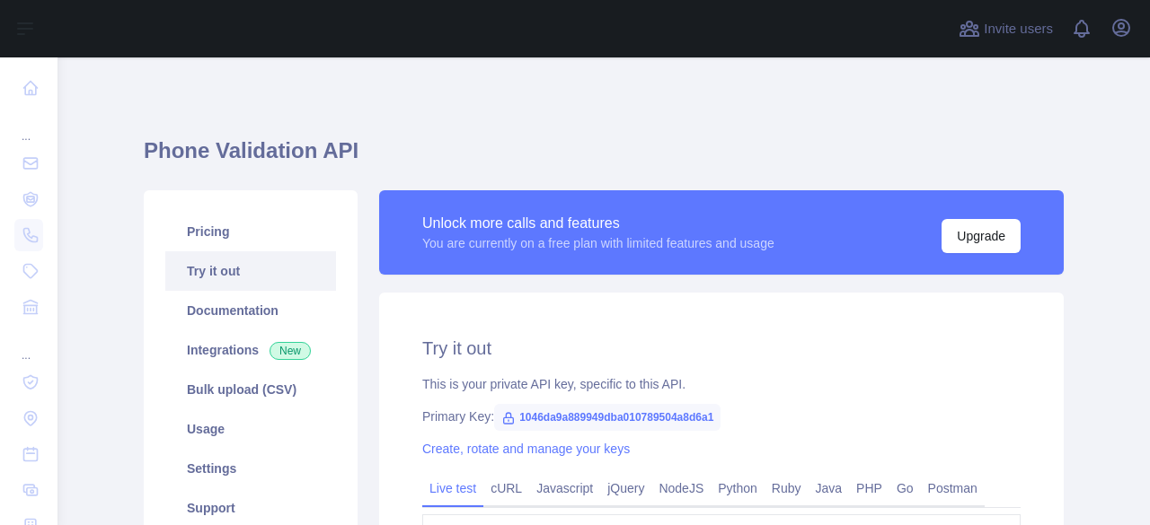 The width and height of the screenshot is (1150, 525). Describe the element at coordinates (981, 236) in the screenshot. I see `button: Upgrade` at that location.